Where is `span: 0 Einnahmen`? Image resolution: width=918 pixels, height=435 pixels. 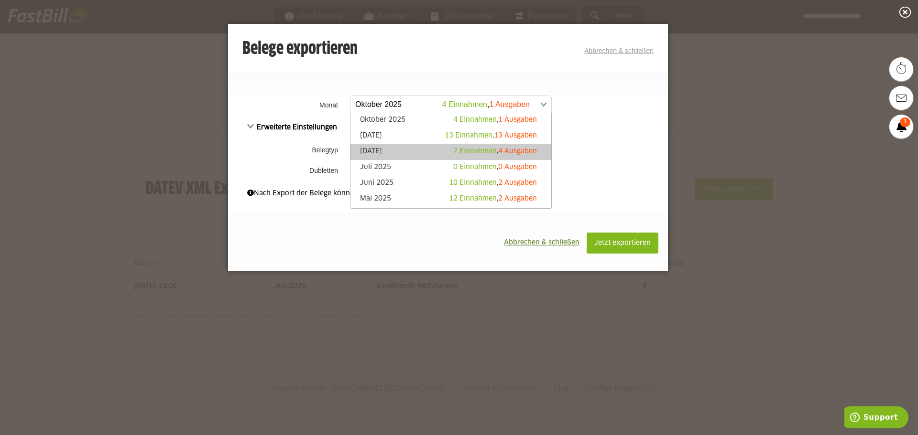 span: 0 Einnahmen is located at coordinates (475, 167).